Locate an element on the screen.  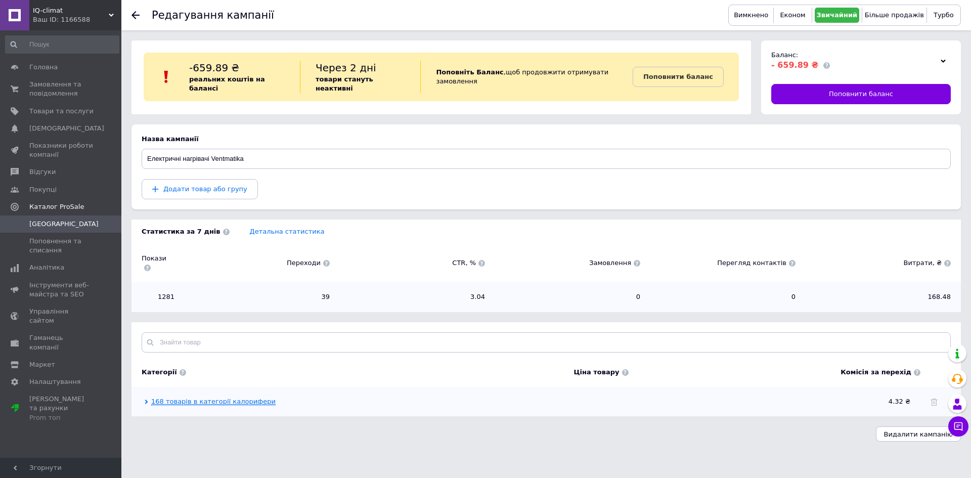
span: Через 2 дні is located at coordinates (346, 68).